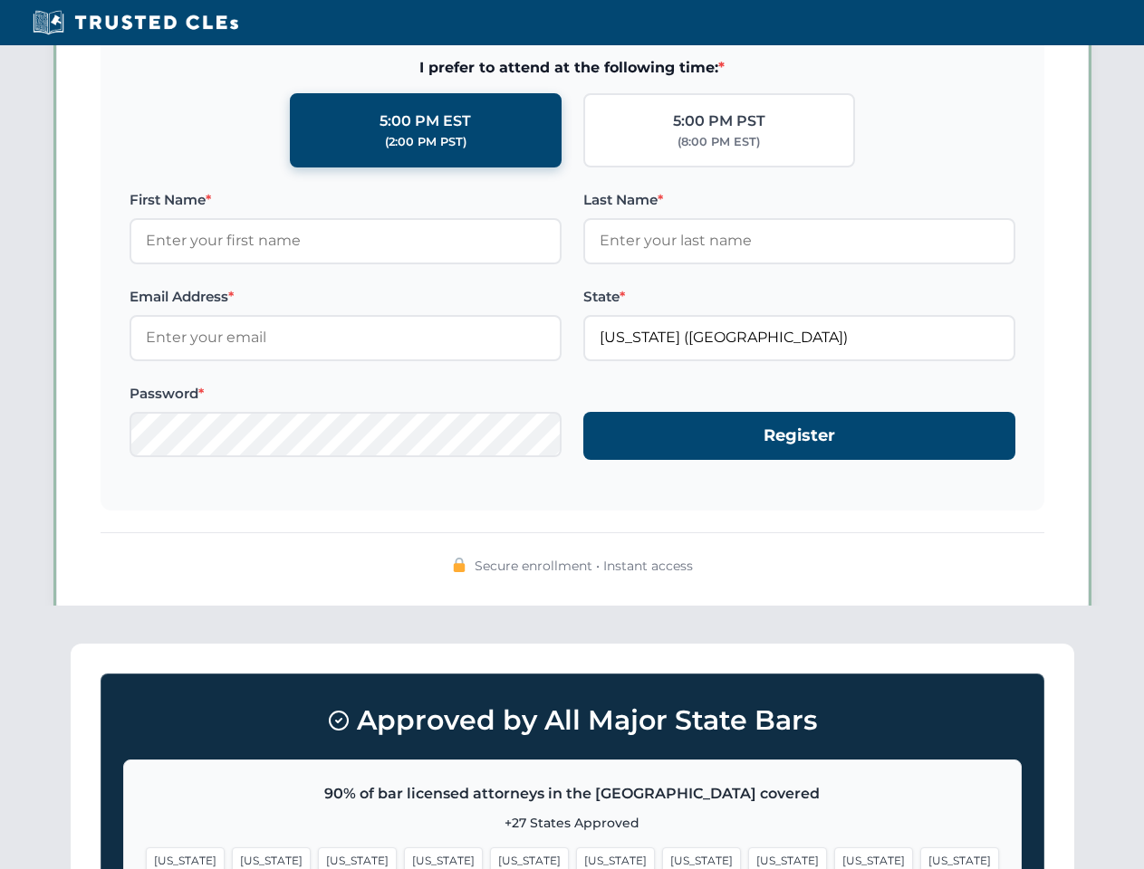  I want to click on input: Enter your email, so click(345, 338).